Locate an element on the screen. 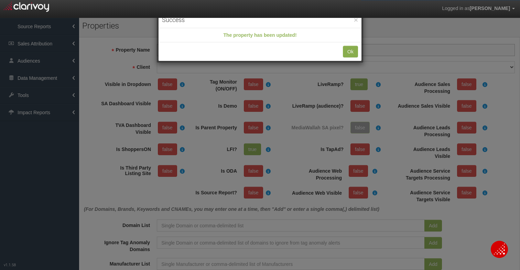  button: Ok is located at coordinates (350, 52).